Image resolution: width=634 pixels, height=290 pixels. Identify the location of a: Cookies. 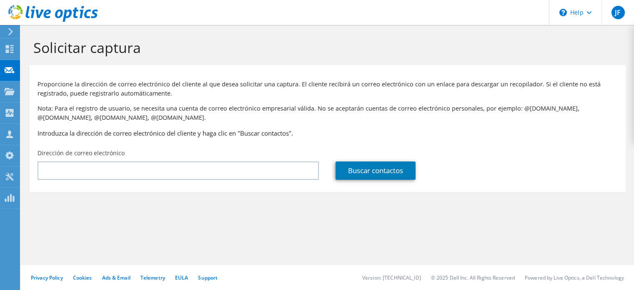
(83, 277).